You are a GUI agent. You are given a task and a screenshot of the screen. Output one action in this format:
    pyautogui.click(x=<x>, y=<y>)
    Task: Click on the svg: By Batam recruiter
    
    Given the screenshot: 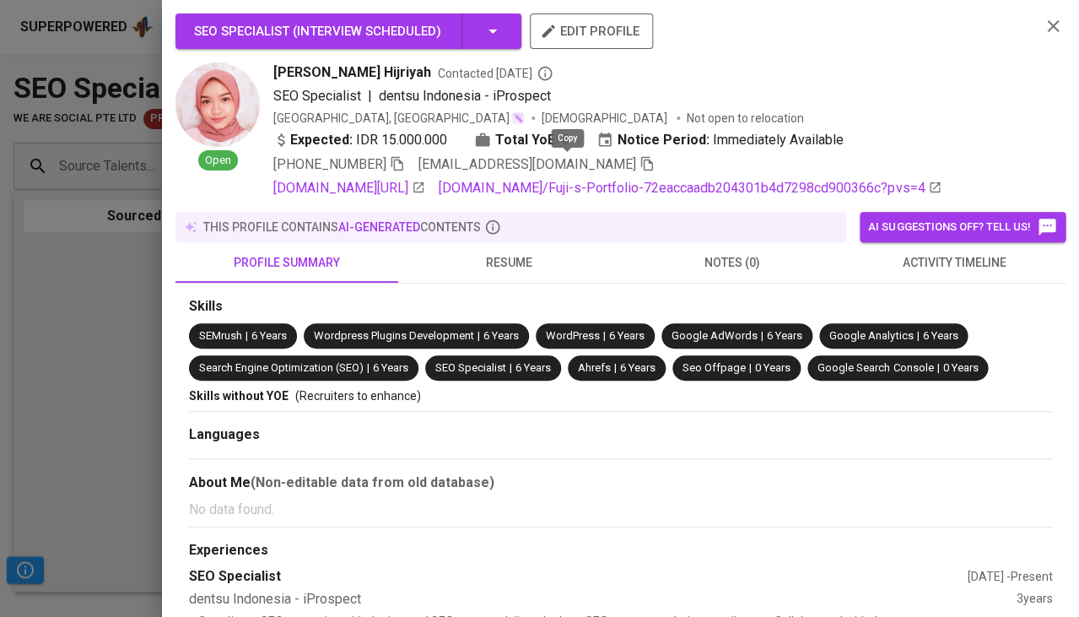 What is the action you would take?
    pyautogui.click(x=545, y=73)
    